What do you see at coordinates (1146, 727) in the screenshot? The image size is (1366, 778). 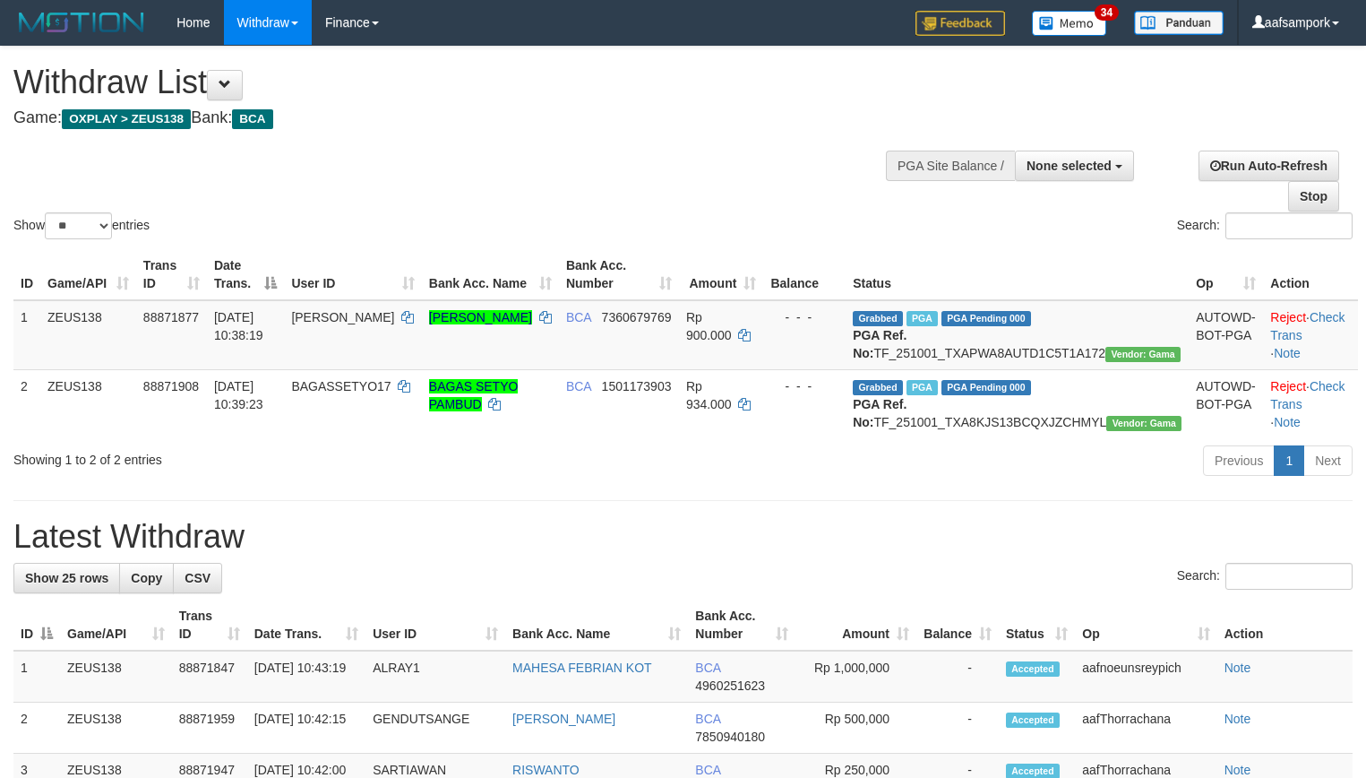 I see `td: aafThorrachana` at bounding box center [1146, 727].